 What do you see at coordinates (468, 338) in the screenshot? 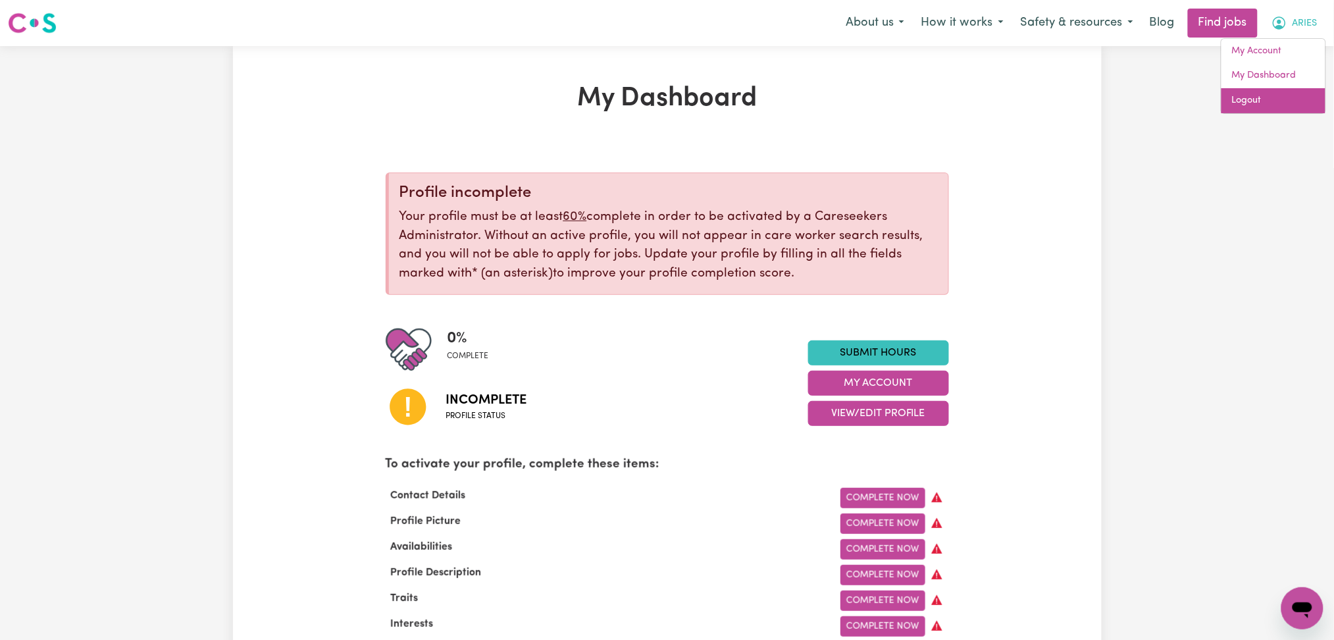
I see `span: 0 %` at bounding box center [468, 338].